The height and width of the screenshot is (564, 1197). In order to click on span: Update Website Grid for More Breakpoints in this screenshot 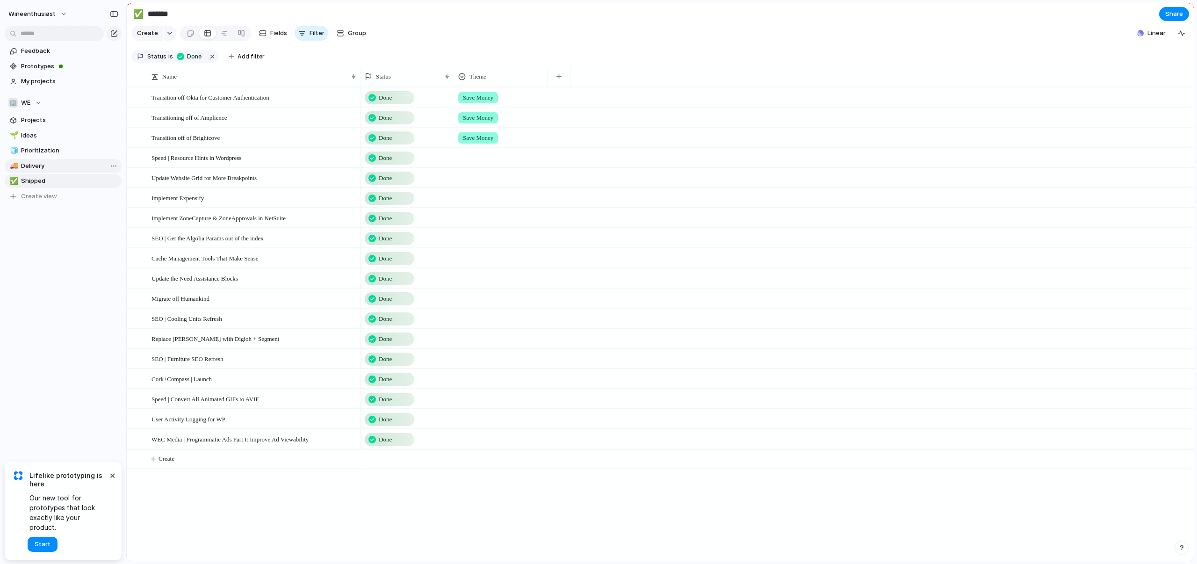, I will do `click(204, 177)`.